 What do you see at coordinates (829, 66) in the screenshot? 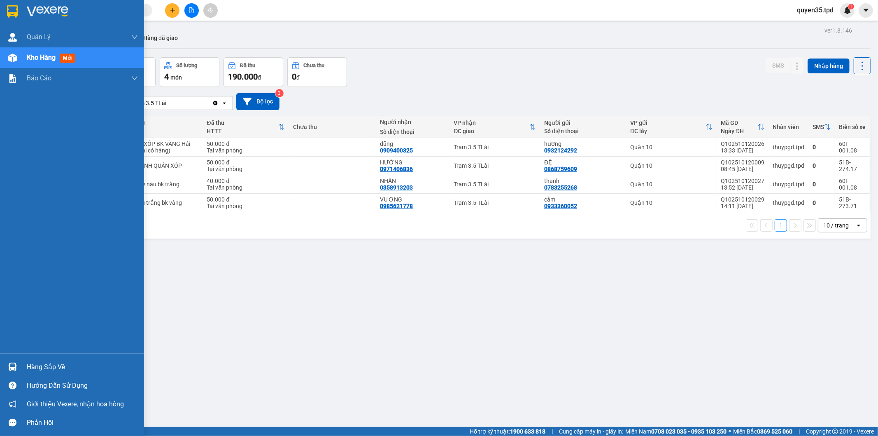
I see `button: Nhập hàng` at bounding box center [829, 66].